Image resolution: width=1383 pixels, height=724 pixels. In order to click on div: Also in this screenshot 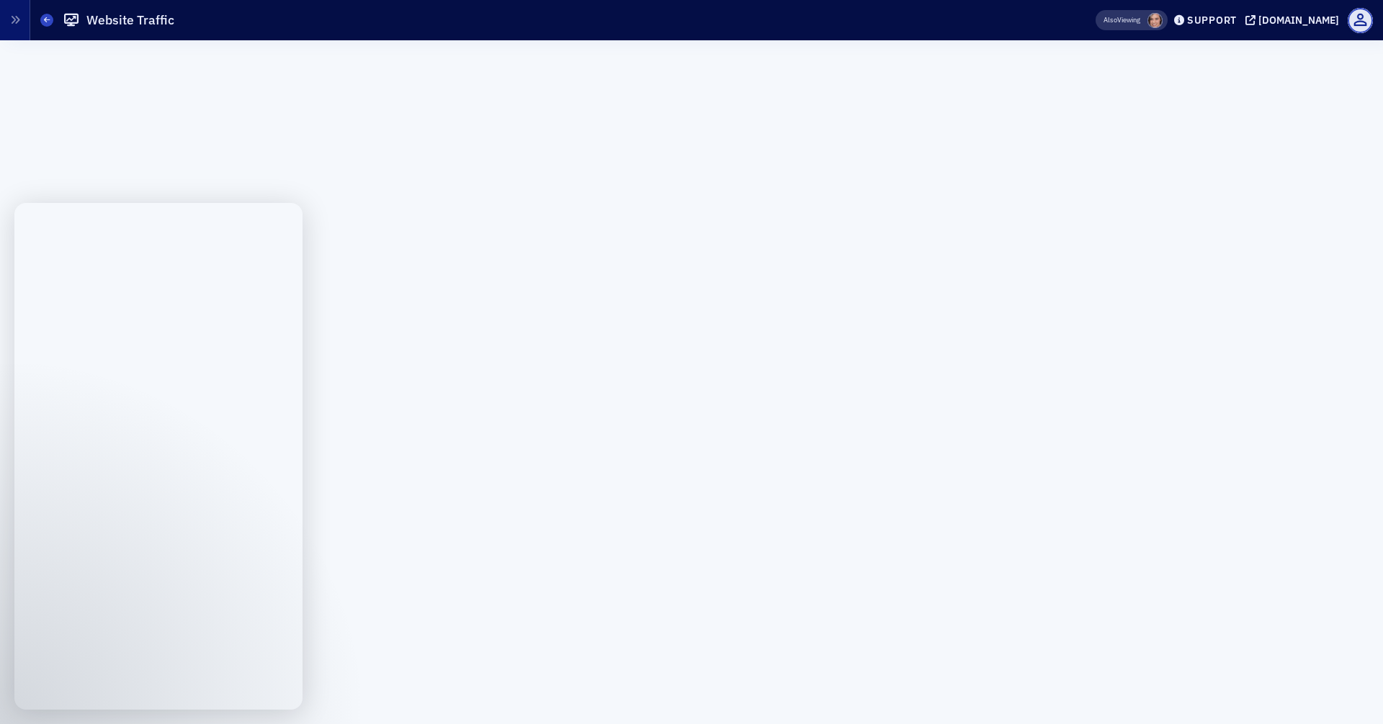, I will do `click(1110, 19)`.